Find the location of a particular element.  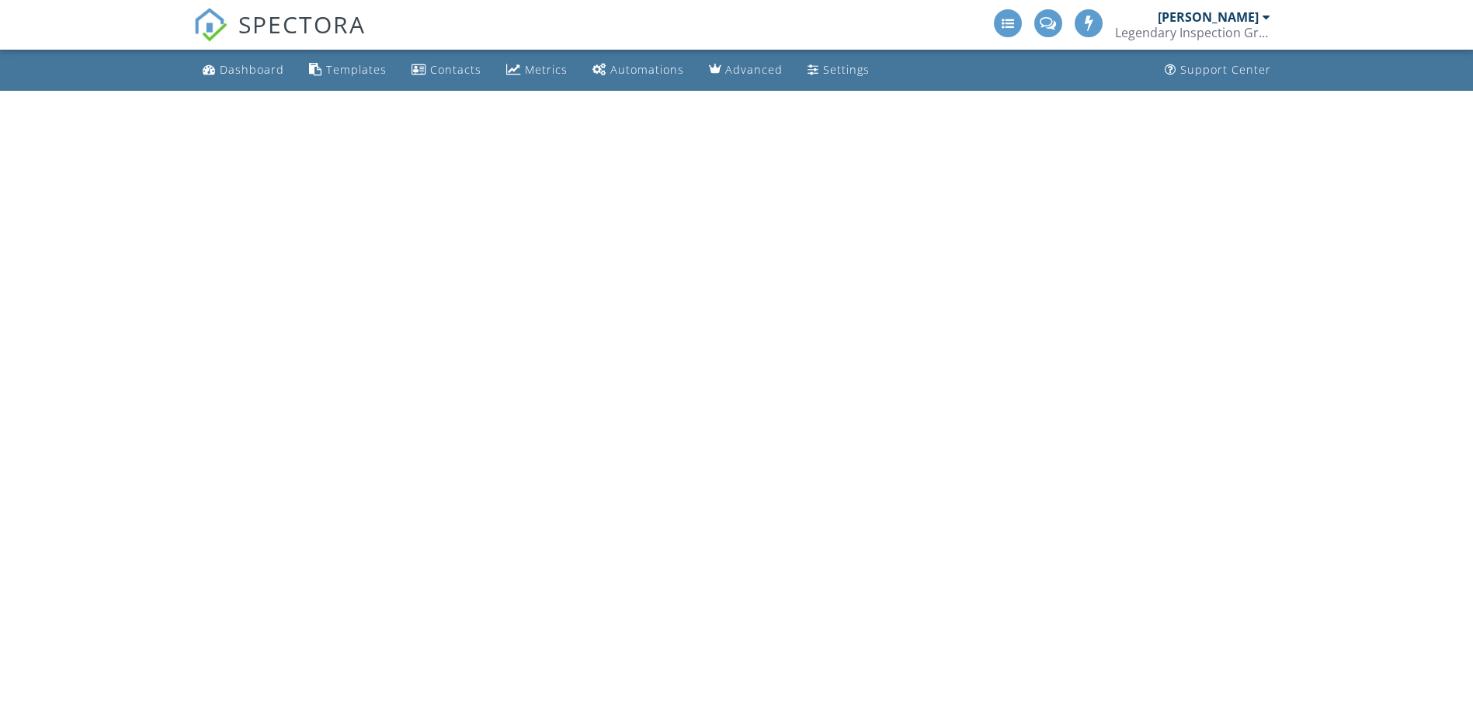

div: Settings is located at coordinates (846, 69).